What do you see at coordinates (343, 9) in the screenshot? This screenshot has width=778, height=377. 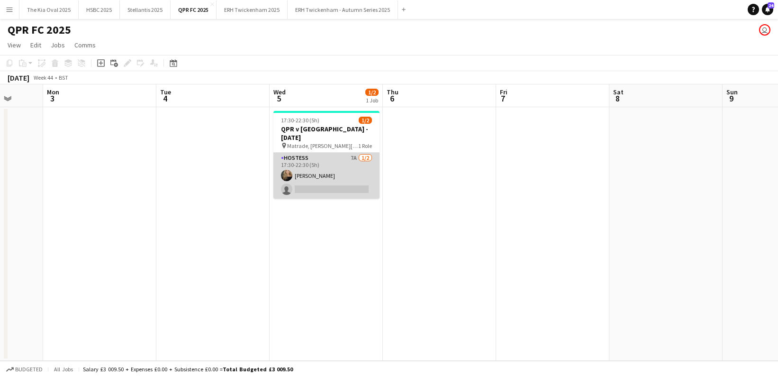 I see `button: ERH Twickenham - Autumn Series 2025` at bounding box center [343, 9].